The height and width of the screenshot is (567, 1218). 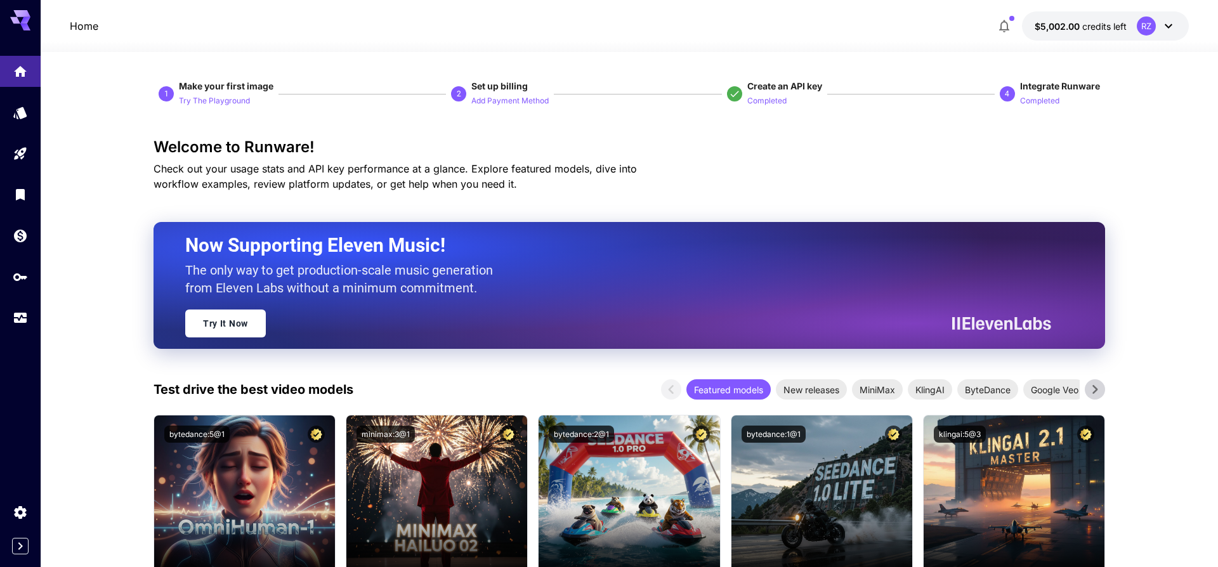 What do you see at coordinates (988, 389) in the screenshot?
I see `div: ByteDance` at bounding box center [988, 389].